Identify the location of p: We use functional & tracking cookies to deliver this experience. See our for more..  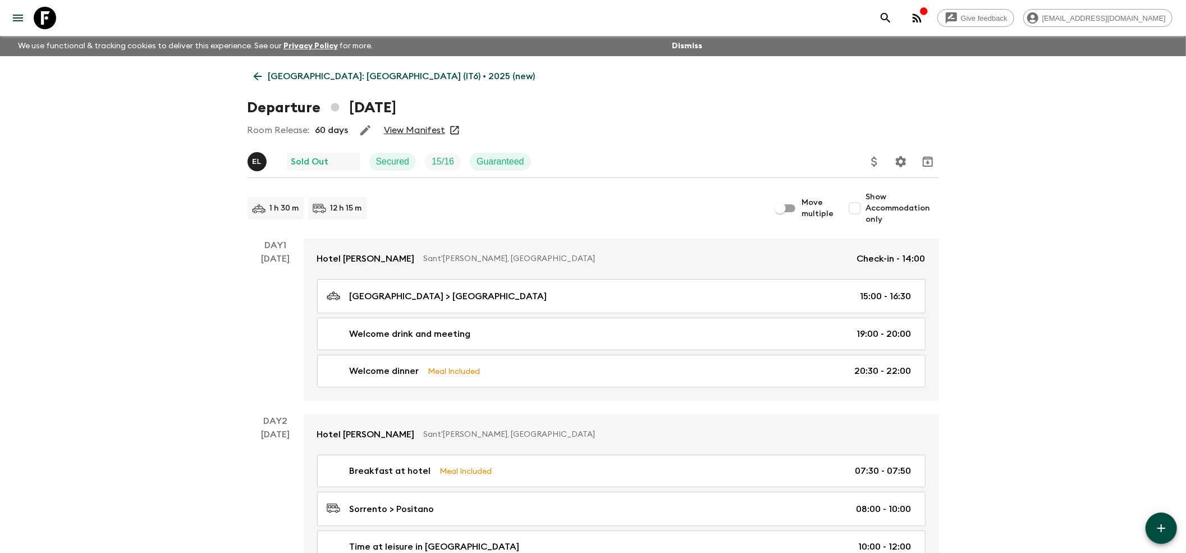
(195, 46).